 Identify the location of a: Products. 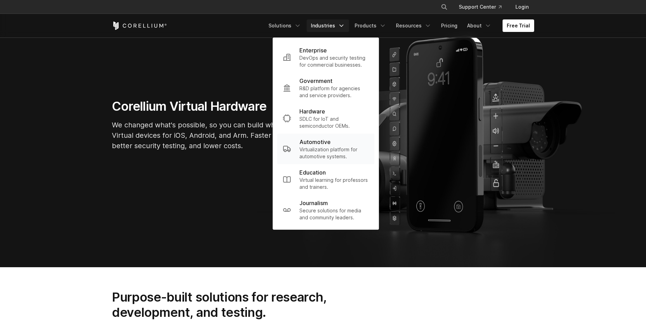
(370, 26).